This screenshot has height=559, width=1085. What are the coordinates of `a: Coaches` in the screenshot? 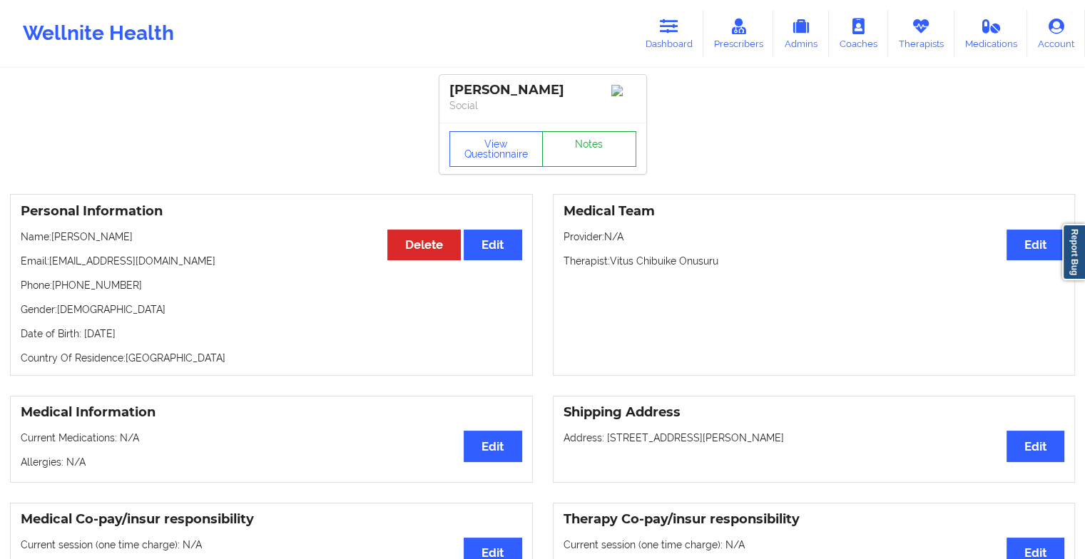 It's located at (858, 34).